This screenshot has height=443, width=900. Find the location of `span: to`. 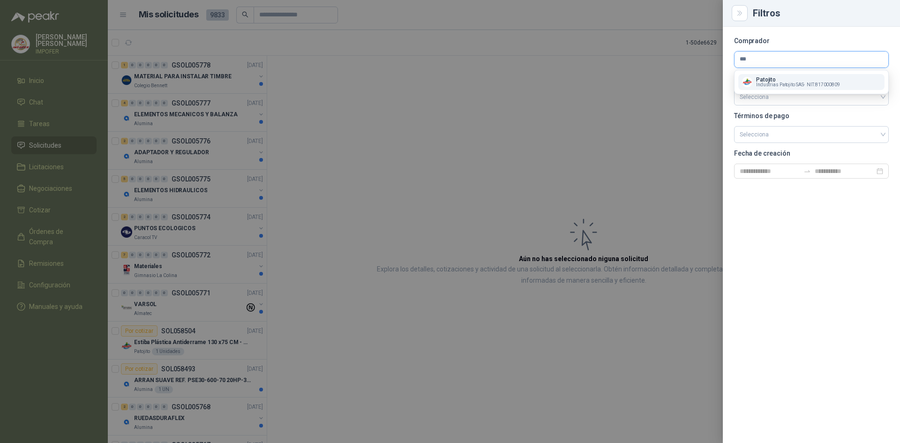

span: to is located at coordinates (808, 171).